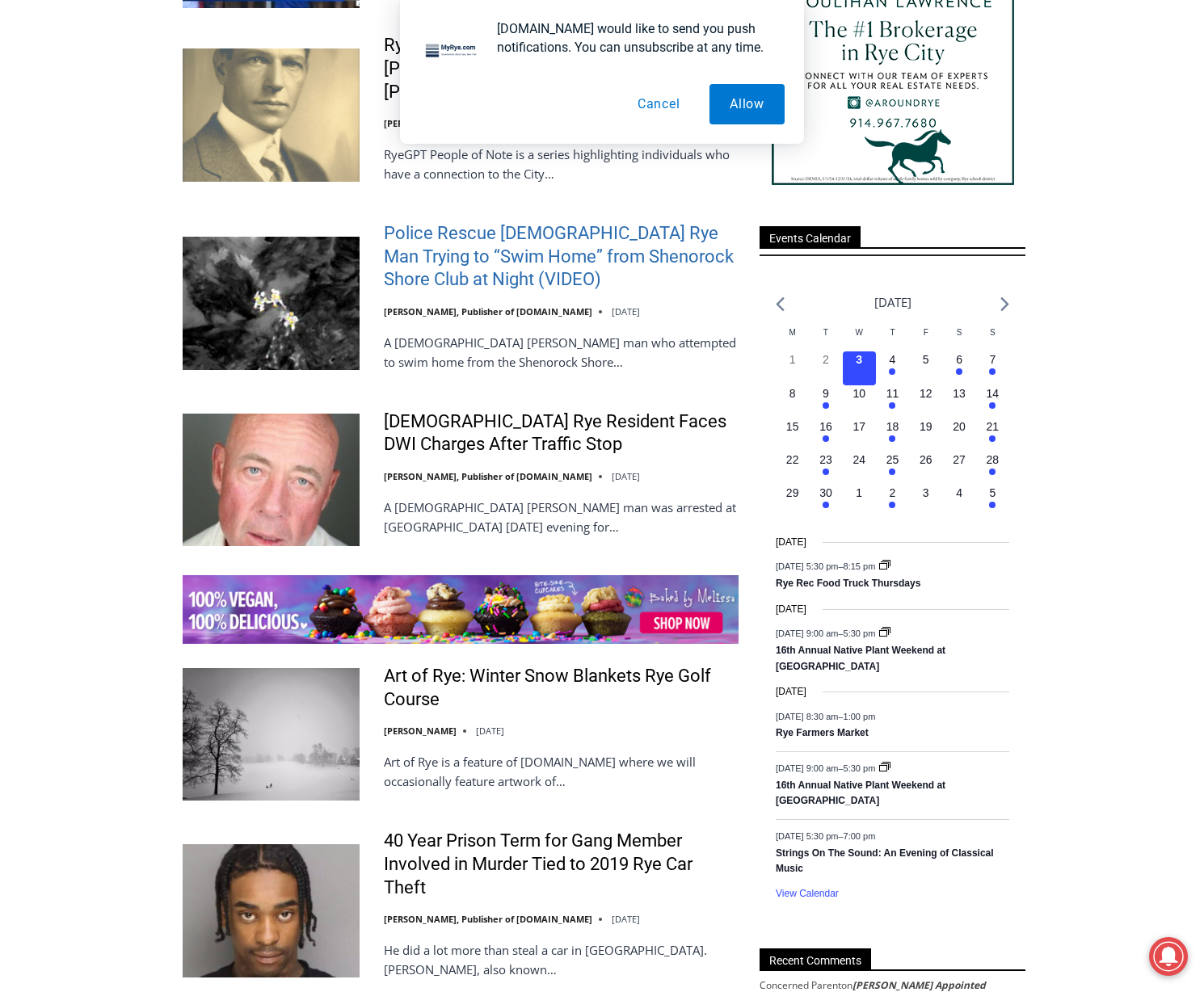 This screenshot has width=1204, height=992. I want to click on span: M, so click(792, 332).